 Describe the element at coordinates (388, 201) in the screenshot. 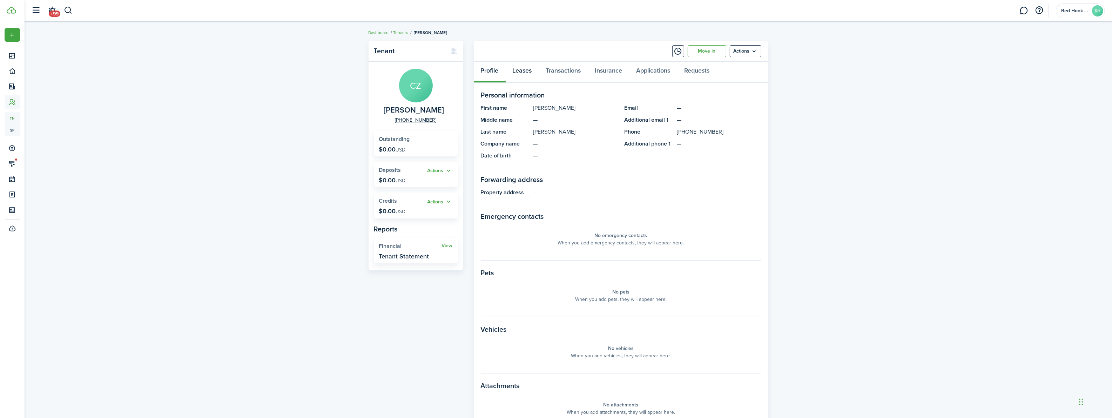

I see `span: Credits` at that location.